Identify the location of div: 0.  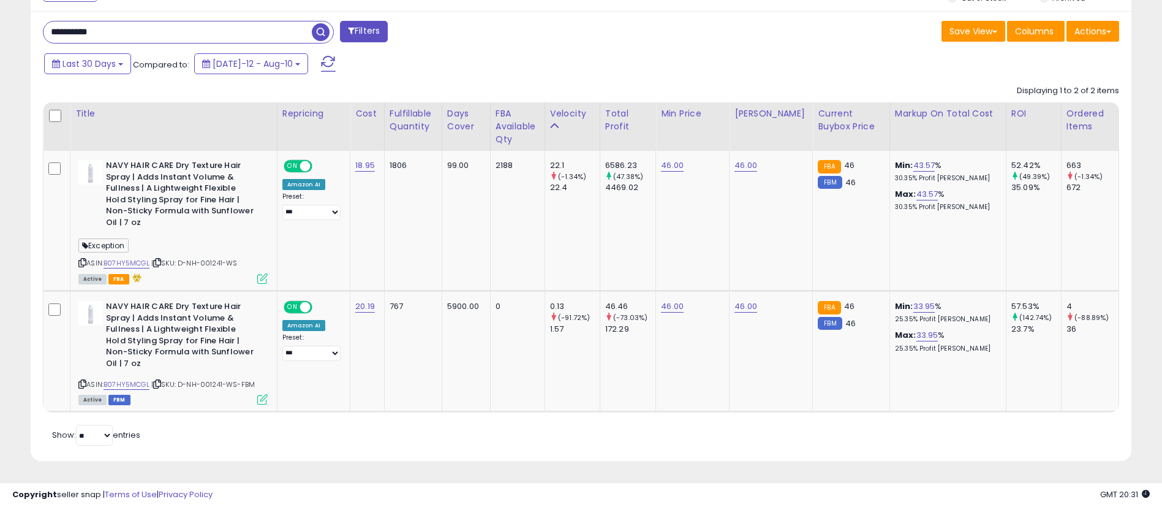
(515, 306).